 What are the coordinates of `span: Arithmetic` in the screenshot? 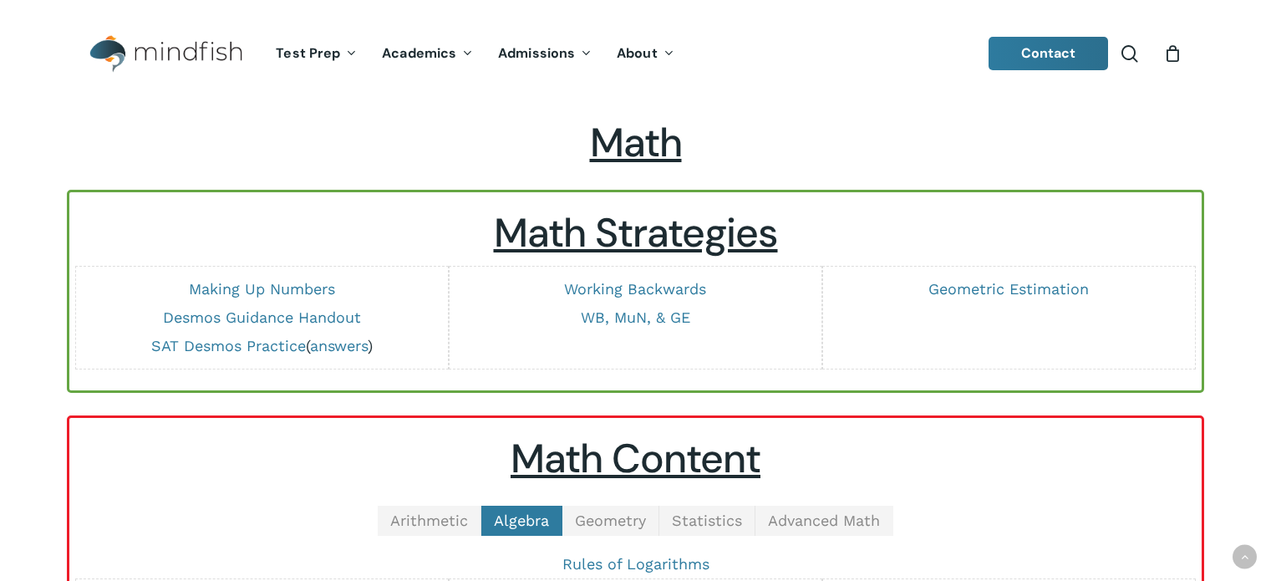 It's located at (429, 520).